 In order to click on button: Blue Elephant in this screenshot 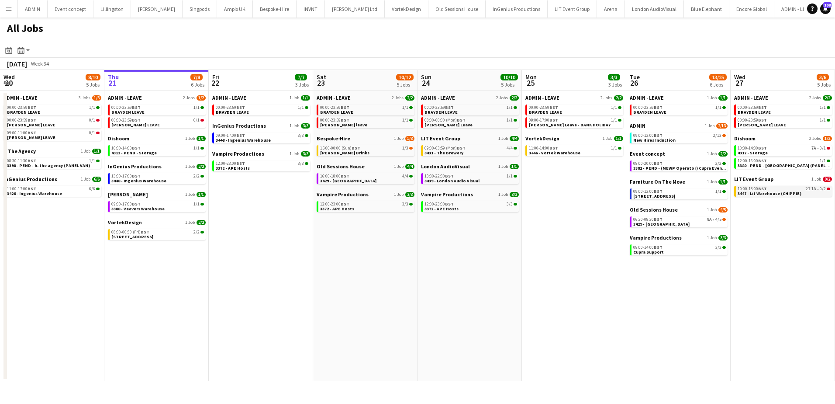, I will do `click(707, 9)`.